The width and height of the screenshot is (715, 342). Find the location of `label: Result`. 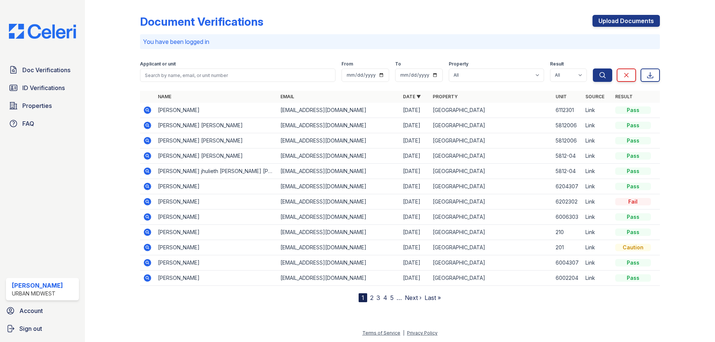

label: Result is located at coordinates (557, 64).